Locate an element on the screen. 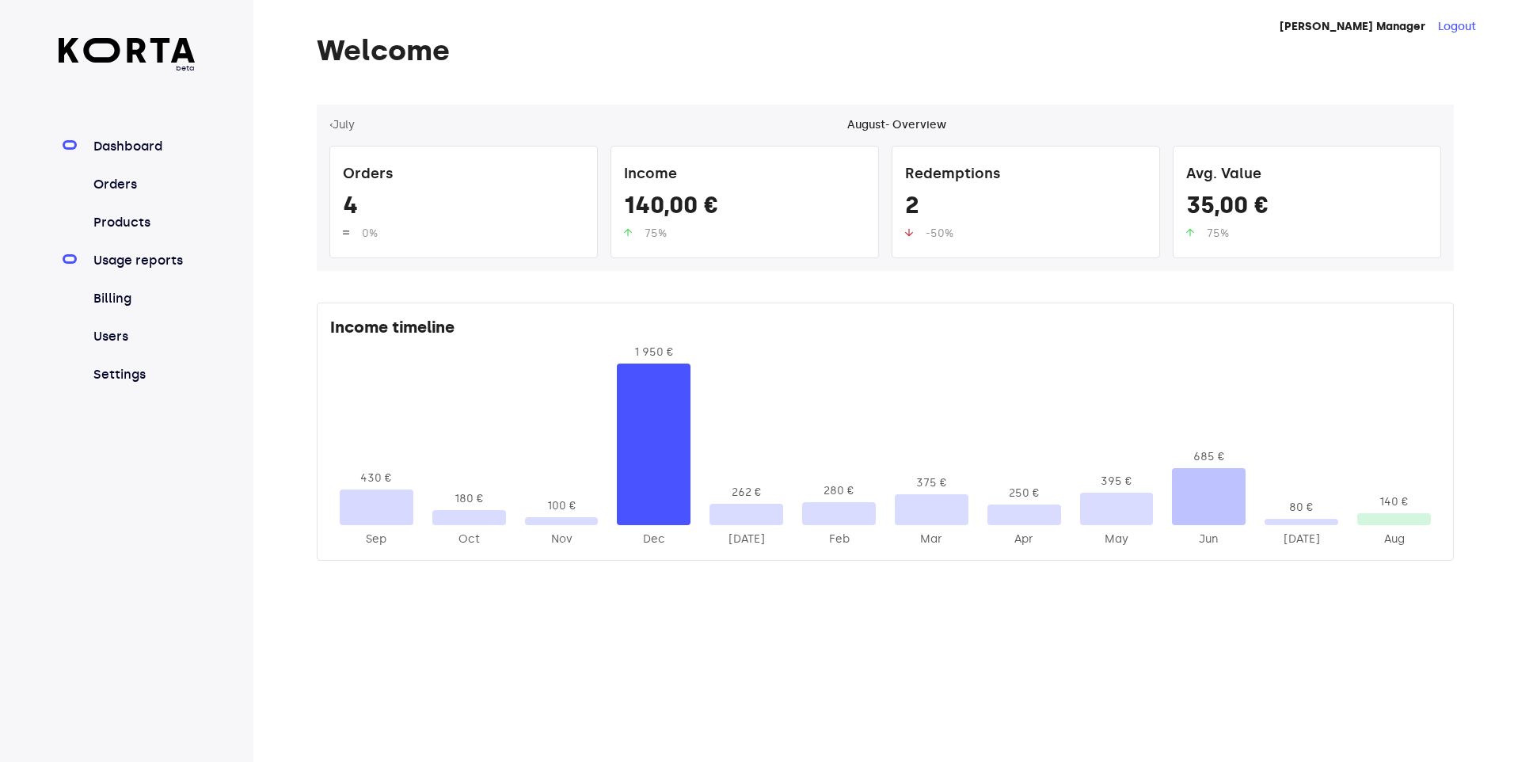 The height and width of the screenshot is (762, 1514). span: 0% is located at coordinates (370, 233).